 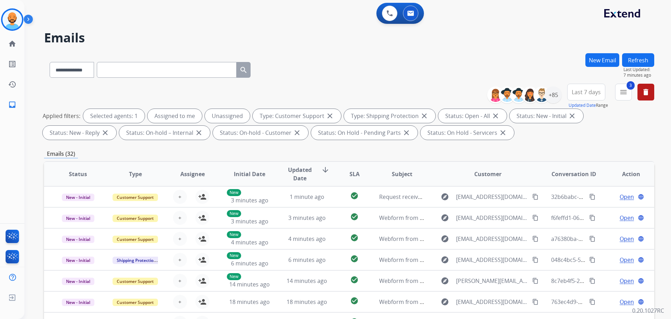 I want to click on div: Status: Open - All, so click(x=473, y=116).